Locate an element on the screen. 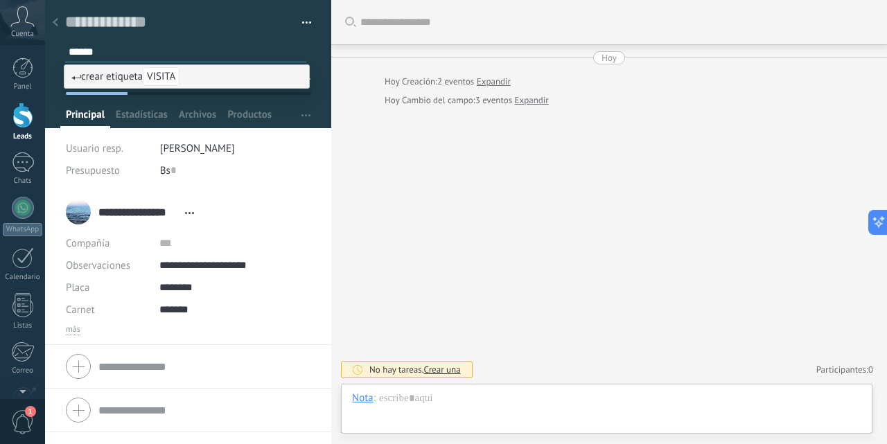 The image size is (887, 444). div: Calendario is located at coordinates (23, 277).